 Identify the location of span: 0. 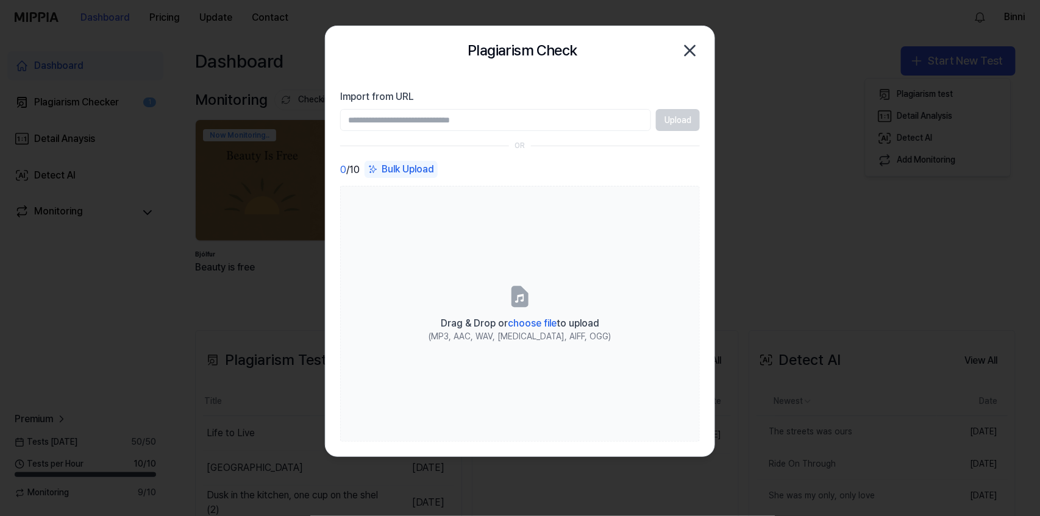
(343, 170).